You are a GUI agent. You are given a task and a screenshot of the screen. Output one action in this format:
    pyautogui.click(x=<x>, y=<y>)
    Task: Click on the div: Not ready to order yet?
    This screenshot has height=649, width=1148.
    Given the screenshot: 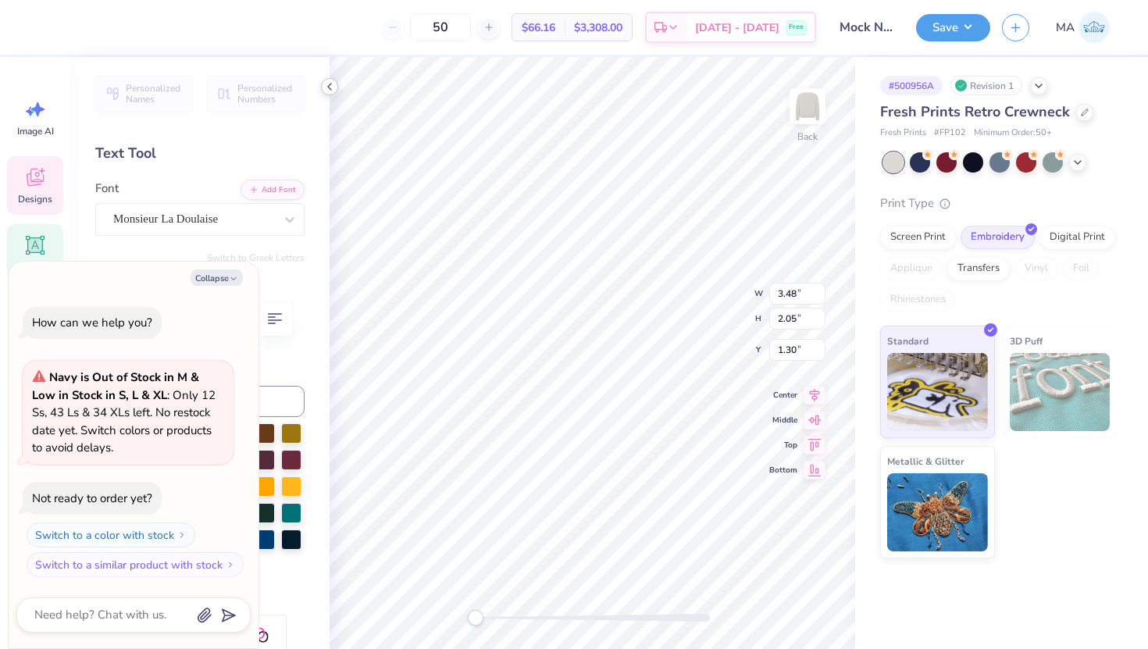 What is the action you would take?
    pyautogui.click(x=92, y=498)
    